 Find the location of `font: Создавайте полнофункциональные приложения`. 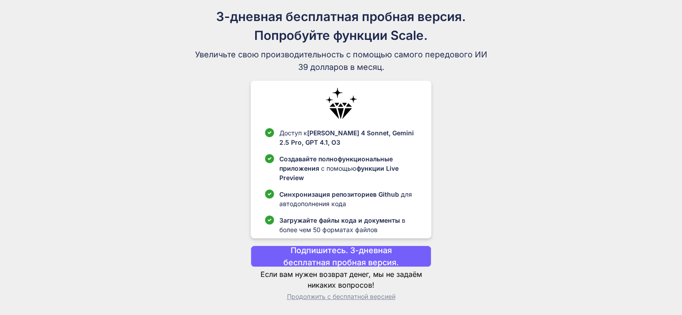

font: Создавайте полнофункциональные приложения is located at coordinates (336, 164).